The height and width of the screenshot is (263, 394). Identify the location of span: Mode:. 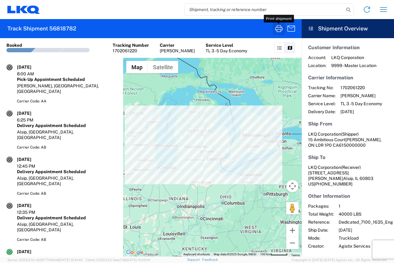
(321, 238).